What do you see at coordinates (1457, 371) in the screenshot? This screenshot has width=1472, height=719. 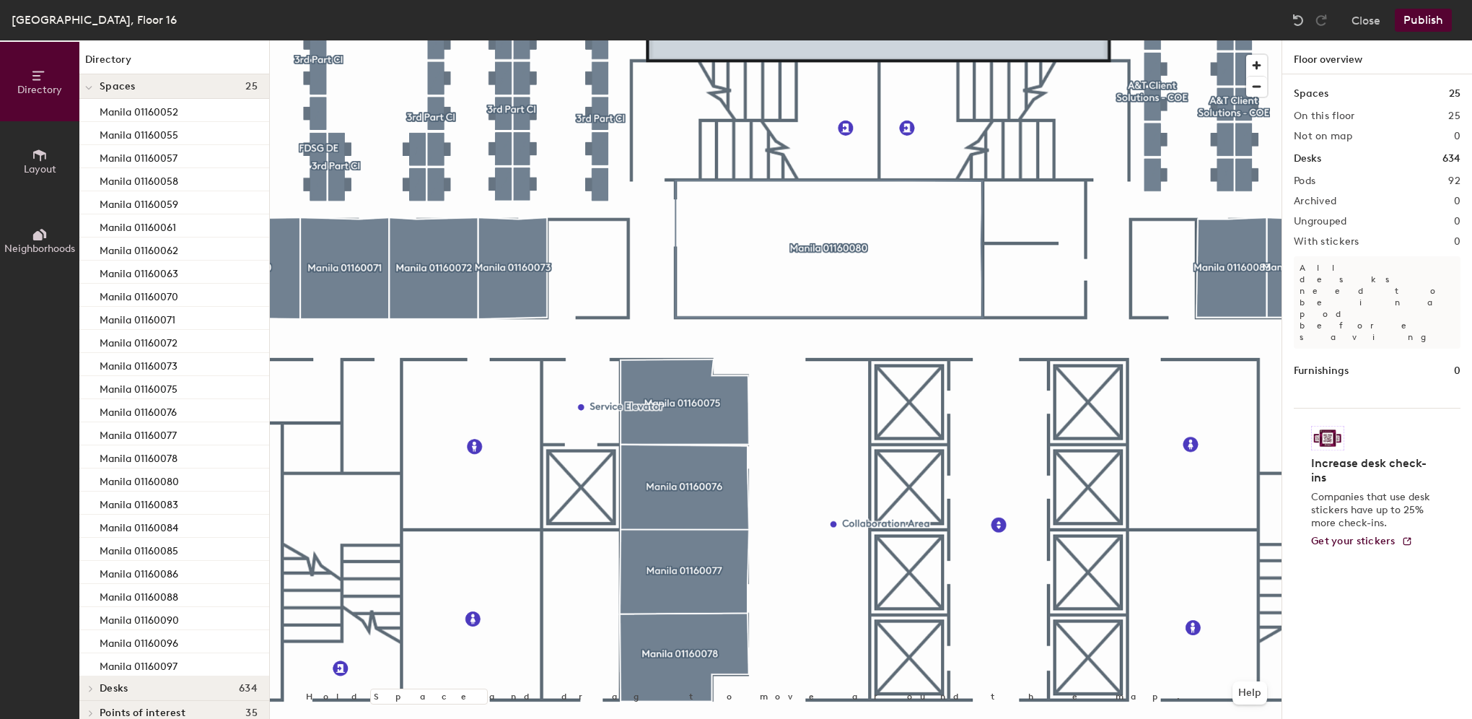 I see `h1: 0` at bounding box center [1457, 371].